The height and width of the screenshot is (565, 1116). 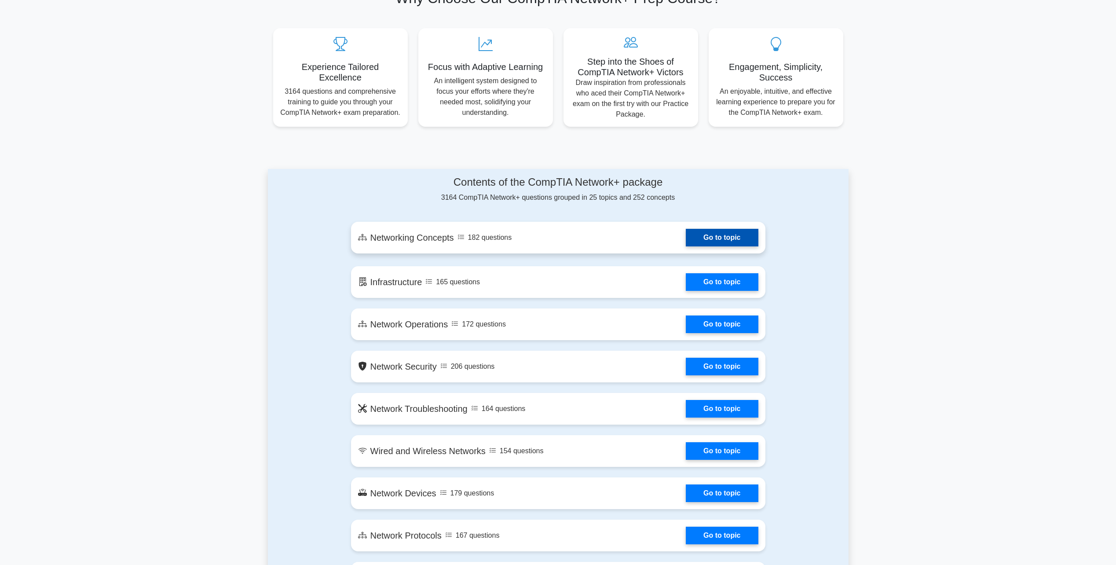 I want to click on h5: Focus with Adaptive Learning, so click(x=486, y=67).